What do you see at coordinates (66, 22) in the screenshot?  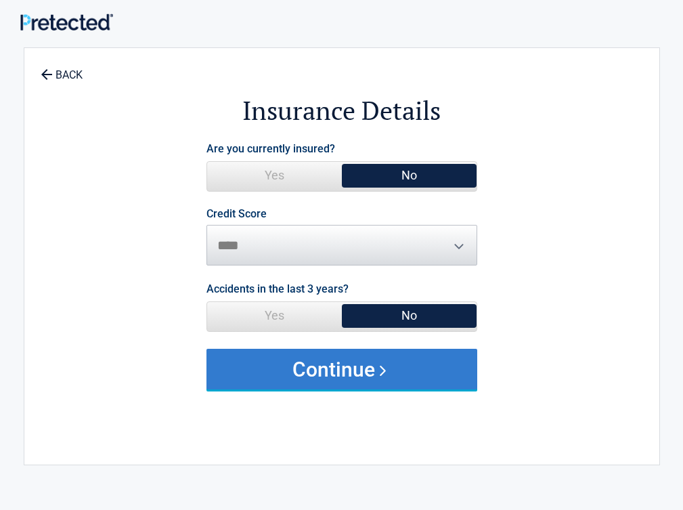 I see `img: Main Logo` at bounding box center [66, 22].